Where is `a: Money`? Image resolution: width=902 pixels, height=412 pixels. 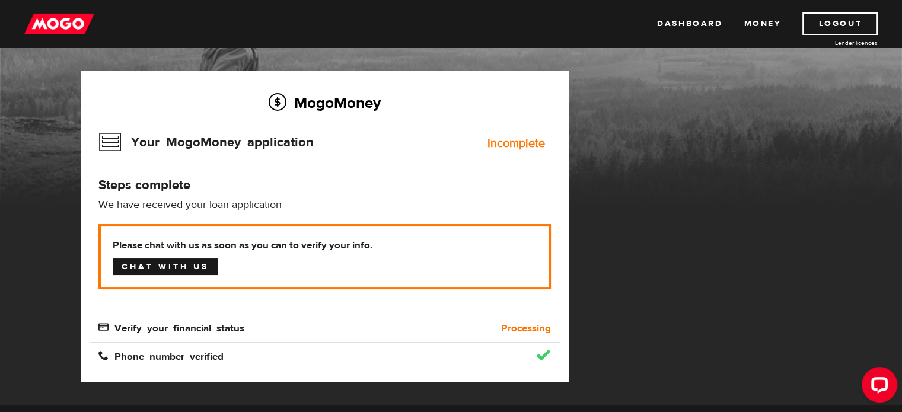
a: Money is located at coordinates (762, 24).